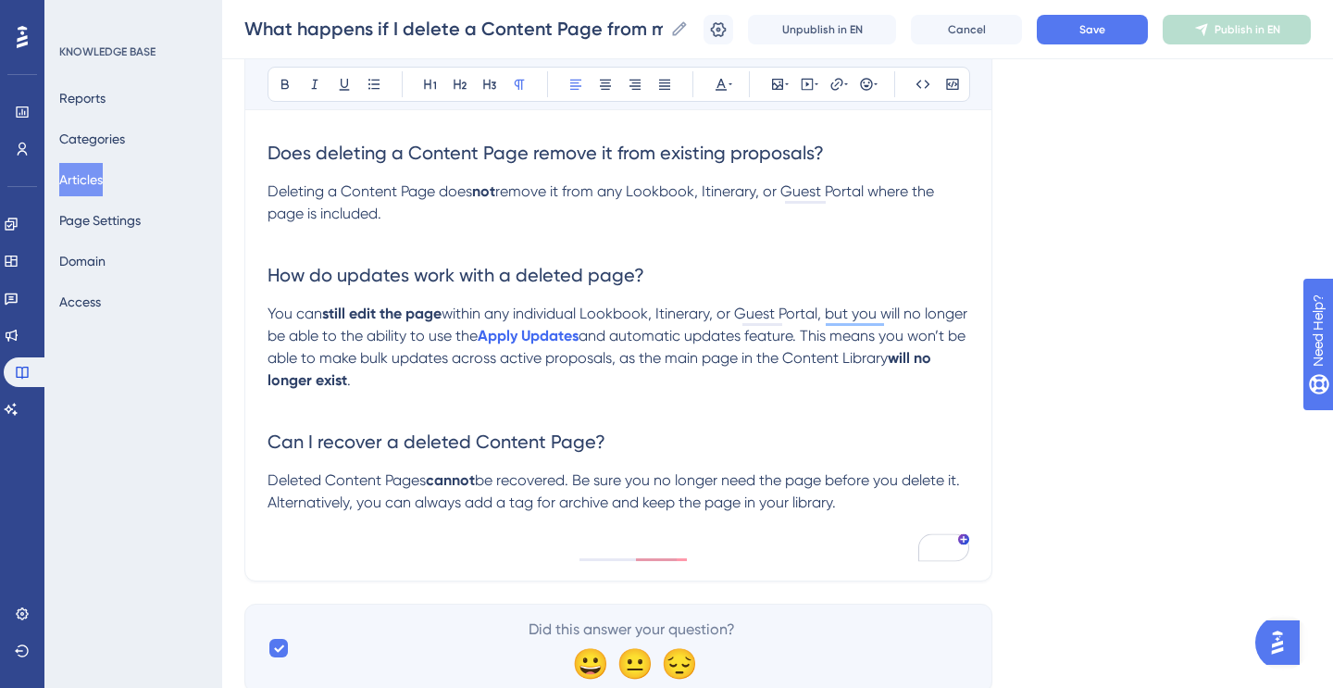 The width and height of the screenshot is (1333, 688). Describe the element at coordinates (81, 180) in the screenshot. I see `button: Articles` at that location.